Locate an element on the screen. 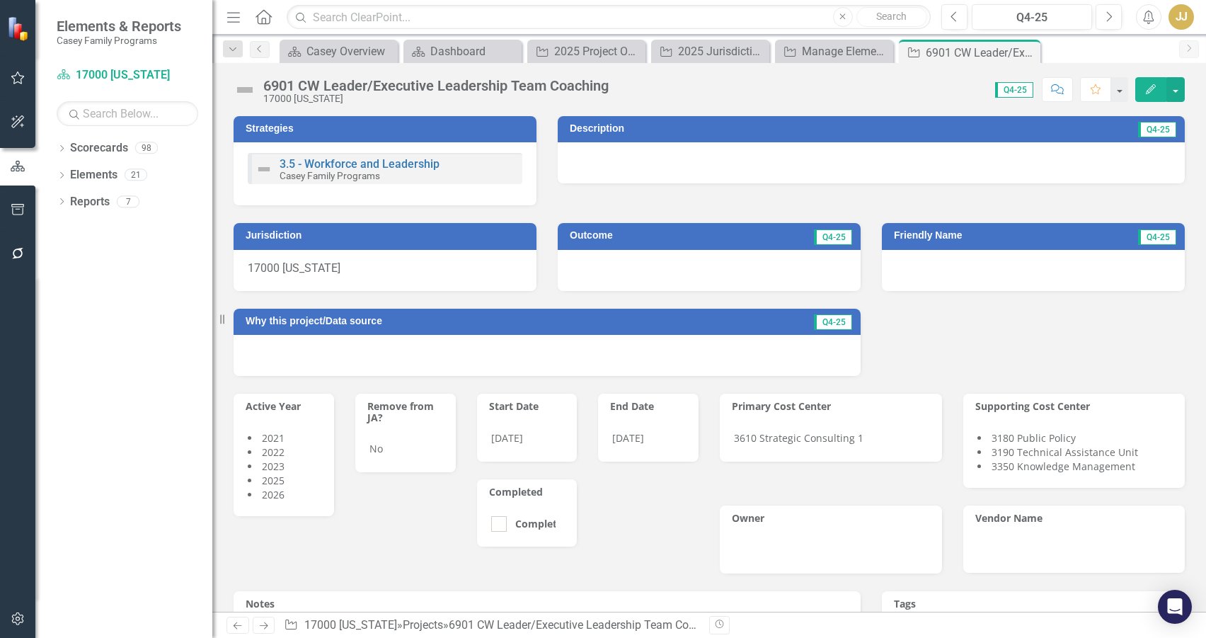  span: 2026 is located at coordinates (273, 494).